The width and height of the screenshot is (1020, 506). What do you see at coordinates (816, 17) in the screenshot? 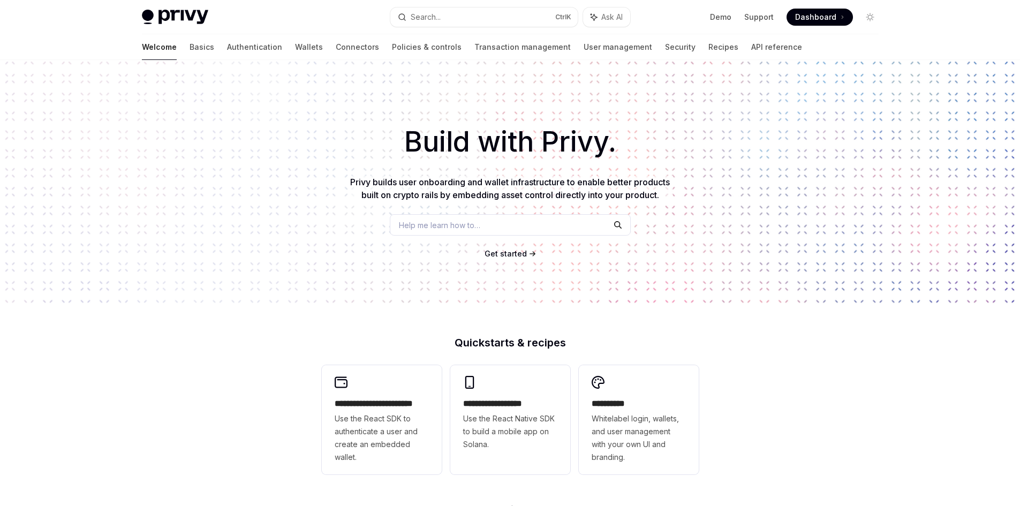
I see `span: Dashboard` at bounding box center [816, 17].